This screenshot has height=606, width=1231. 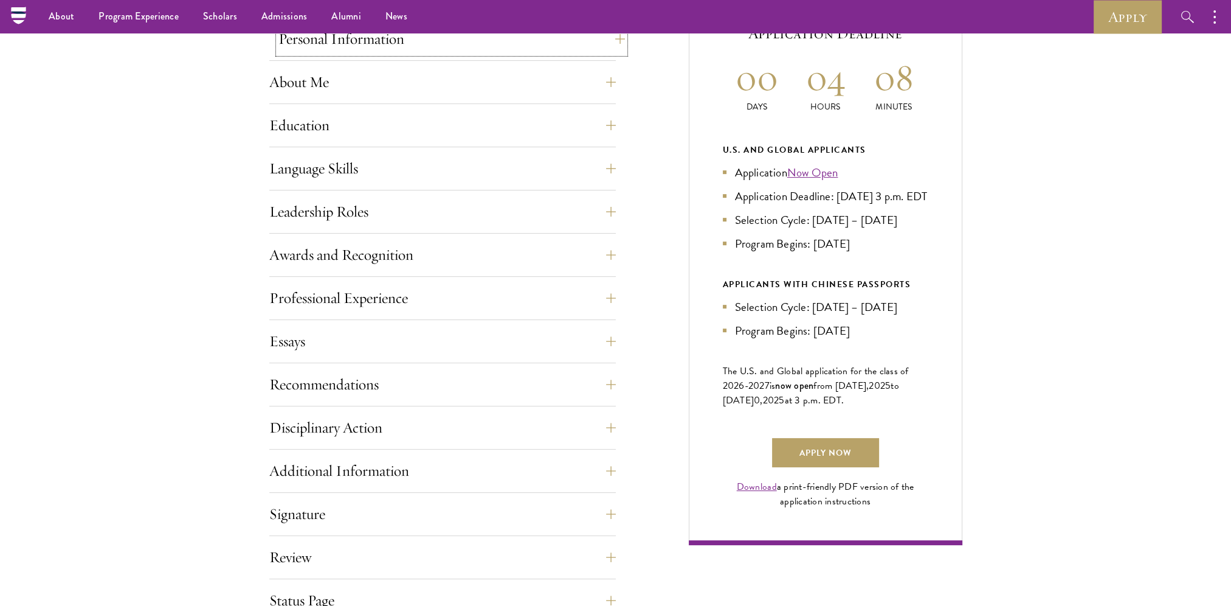 I want to click on span: now open, so click(x=794, y=385).